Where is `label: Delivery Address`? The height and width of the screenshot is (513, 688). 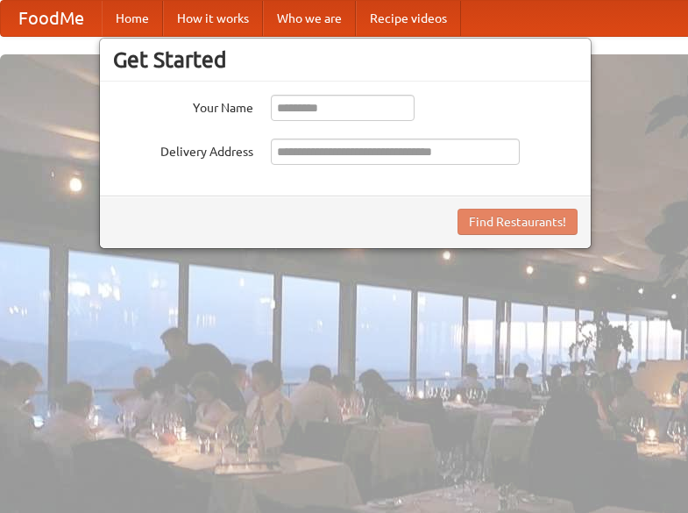 label: Delivery Address is located at coordinates (183, 149).